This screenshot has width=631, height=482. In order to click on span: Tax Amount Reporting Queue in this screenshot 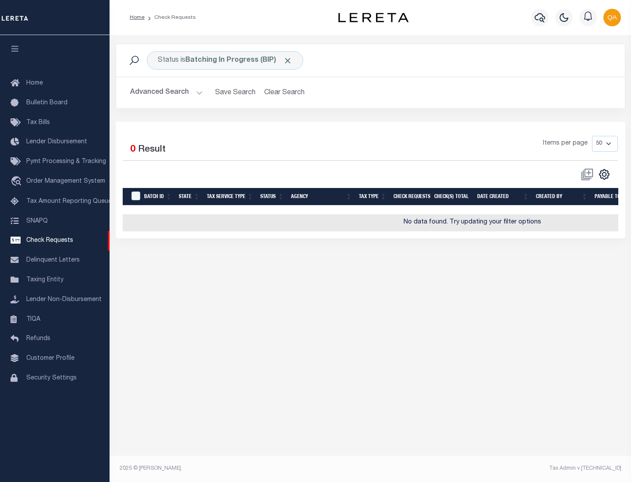, I will do `click(69, 201)`.